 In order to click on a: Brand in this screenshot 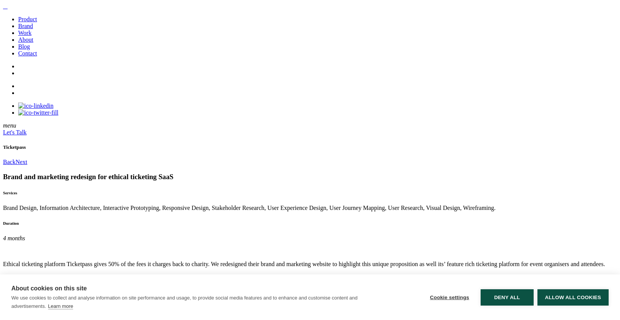, I will do `click(25, 26)`.